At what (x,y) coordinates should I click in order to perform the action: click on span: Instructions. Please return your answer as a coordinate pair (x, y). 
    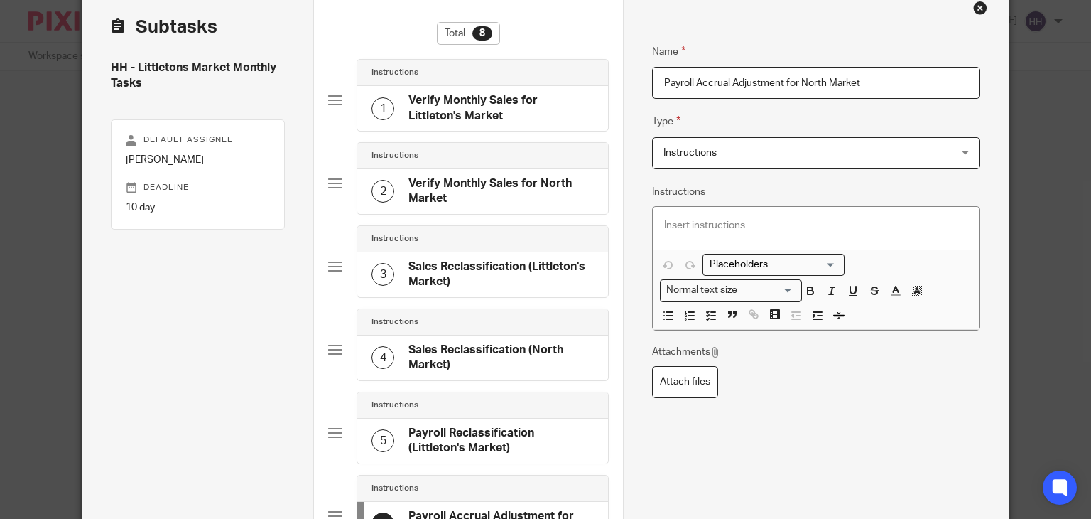
    Looking at the image, I should click on (690, 153).